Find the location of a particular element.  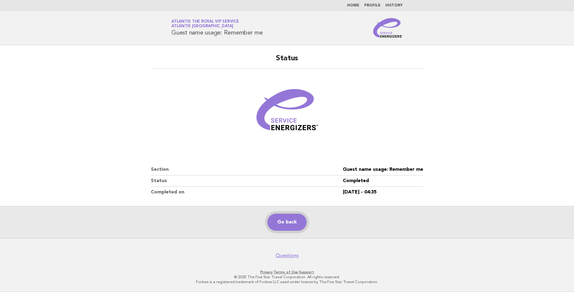

img: Service Energizers is located at coordinates (388, 28).